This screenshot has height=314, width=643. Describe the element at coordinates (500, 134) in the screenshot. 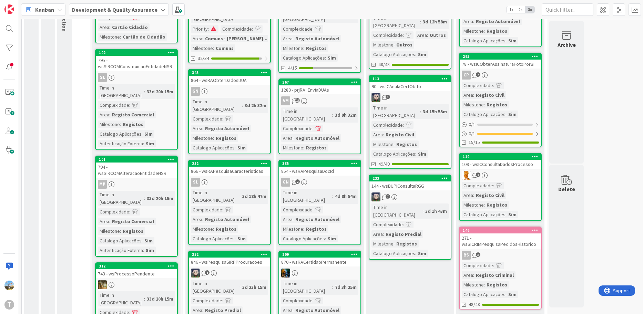

I see `div: 0/1` at that location.